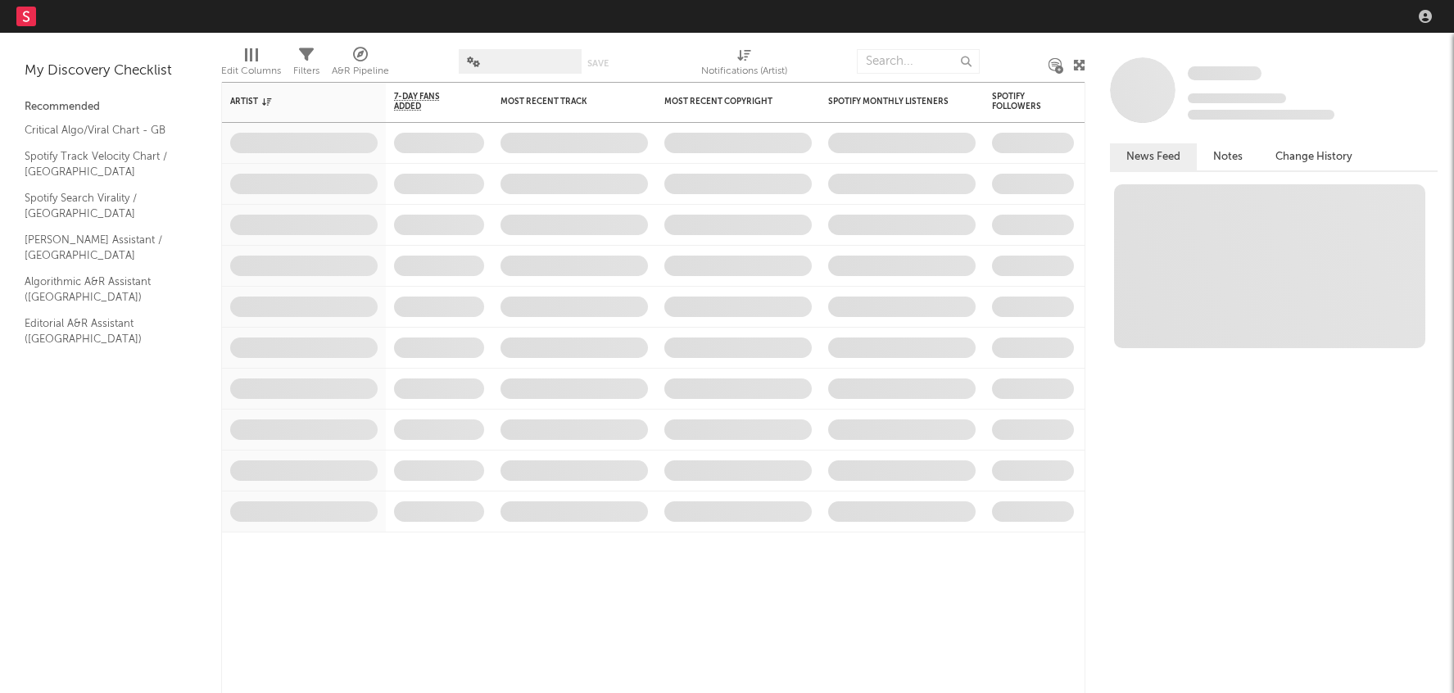  Describe the element at coordinates (1020, 102) in the screenshot. I see `div: Spotify Followers` at that location.